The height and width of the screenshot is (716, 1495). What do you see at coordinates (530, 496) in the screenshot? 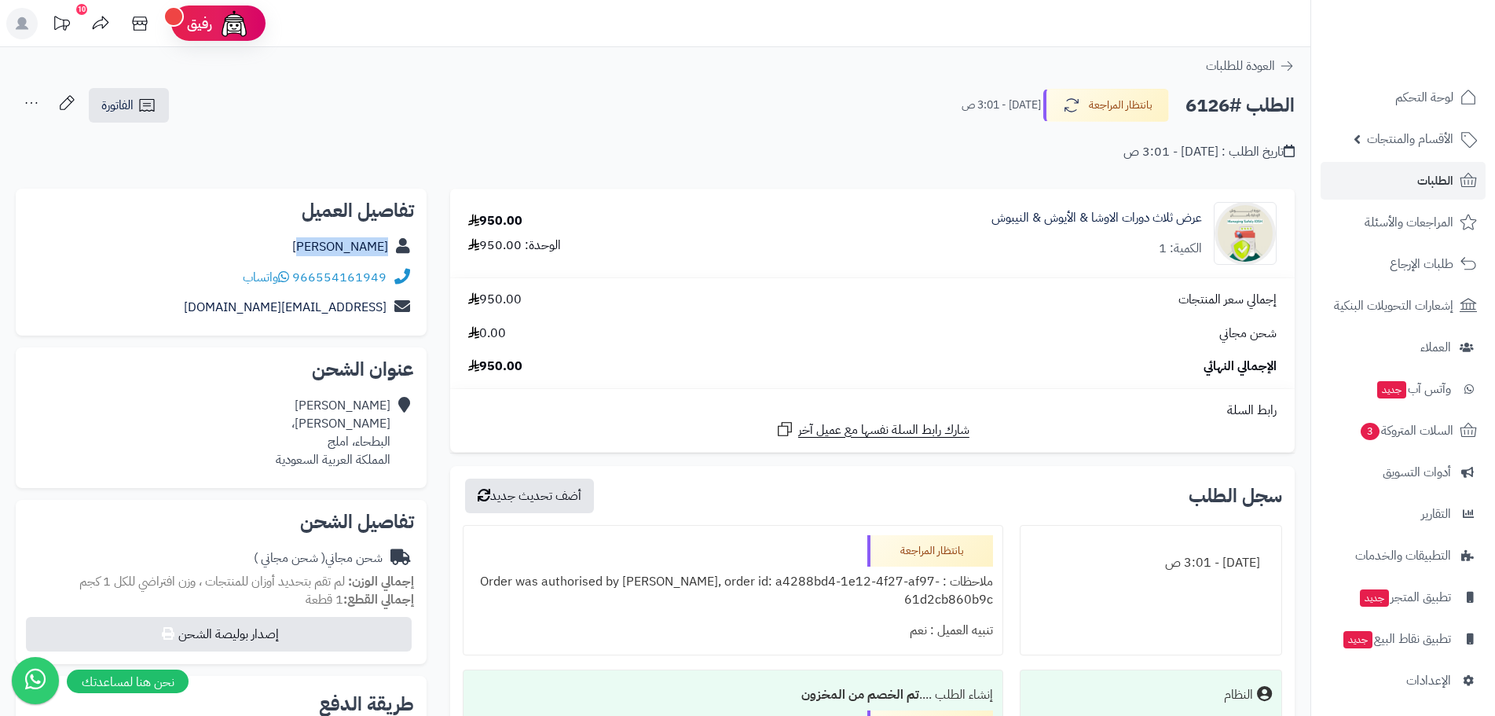
I see `button: أضف تحديث جديد` at bounding box center [530, 496].